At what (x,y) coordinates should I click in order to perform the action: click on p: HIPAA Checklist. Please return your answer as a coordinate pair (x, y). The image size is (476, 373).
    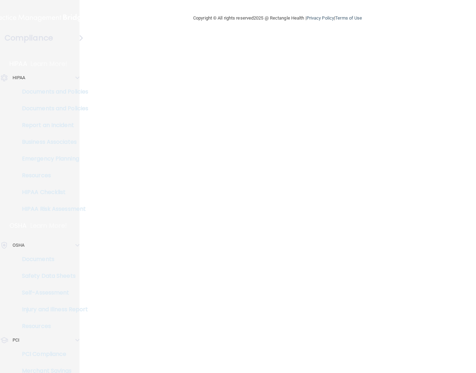
    Looking at the image, I should click on (52, 192).